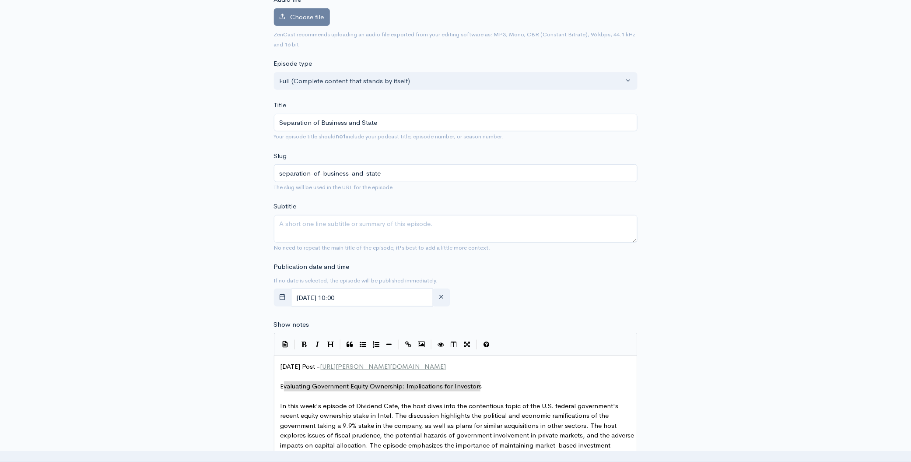 The image size is (911, 462). Describe the element at coordinates (451, 81) in the screenshot. I see `div: Full (Complete content that stands by itself)` at that location.